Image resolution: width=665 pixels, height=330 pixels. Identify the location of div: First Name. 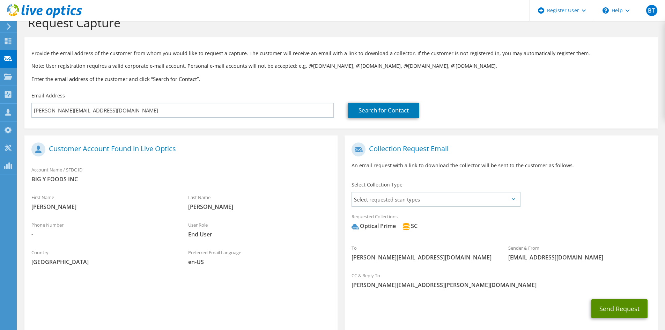
(103, 202).